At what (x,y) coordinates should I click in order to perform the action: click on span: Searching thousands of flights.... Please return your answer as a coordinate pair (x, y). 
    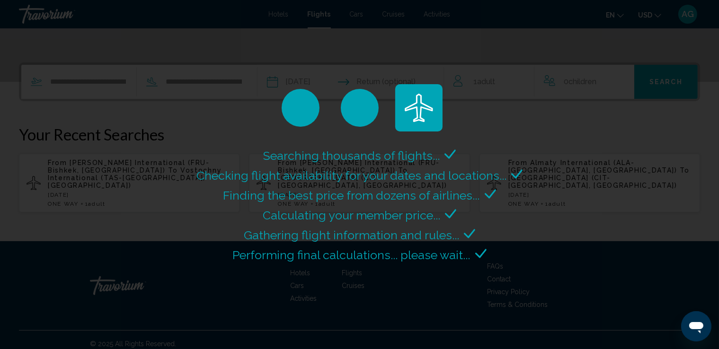
    Looking at the image, I should click on (351, 156).